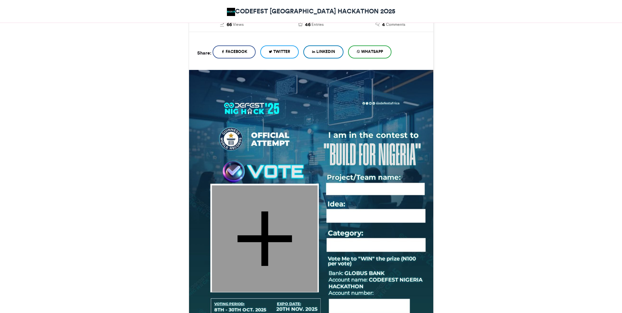  I want to click on span: LinkedIn, so click(325, 52).